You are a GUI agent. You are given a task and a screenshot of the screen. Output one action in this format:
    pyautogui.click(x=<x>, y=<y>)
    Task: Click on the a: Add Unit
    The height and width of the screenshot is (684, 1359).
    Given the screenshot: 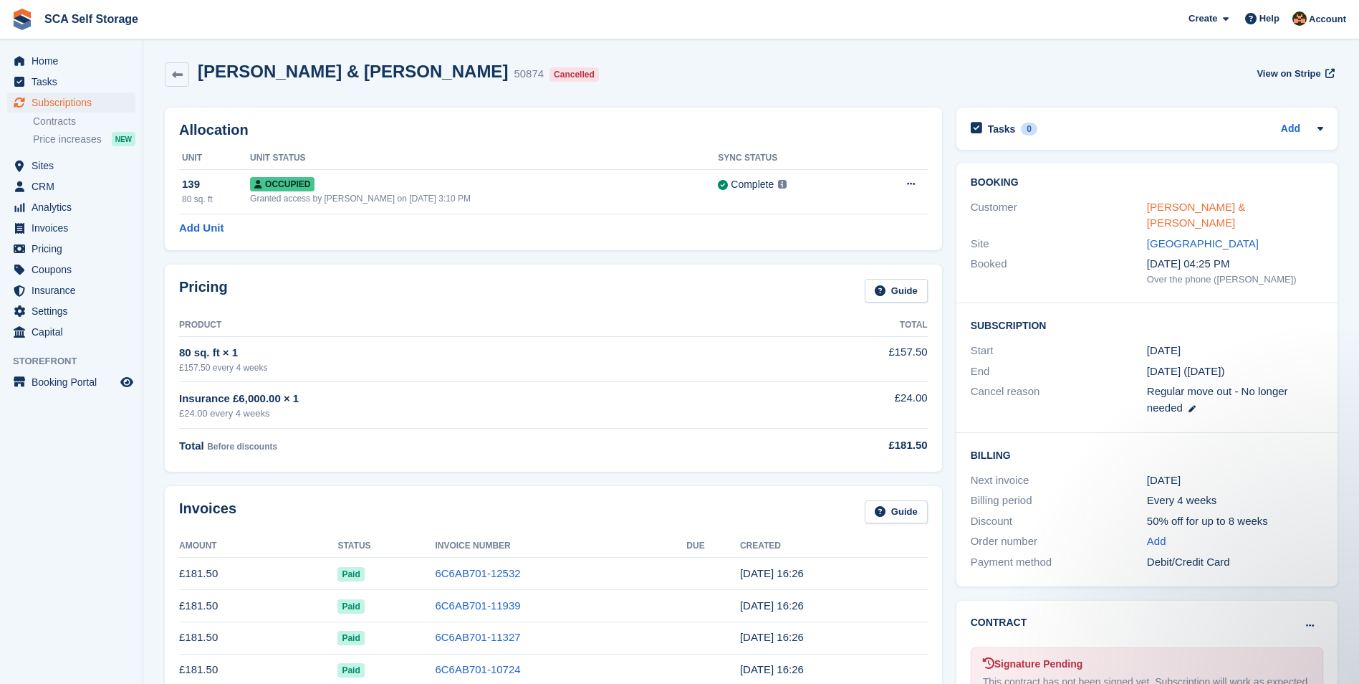 What is the action you would take?
    pyautogui.click(x=201, y=228)
    